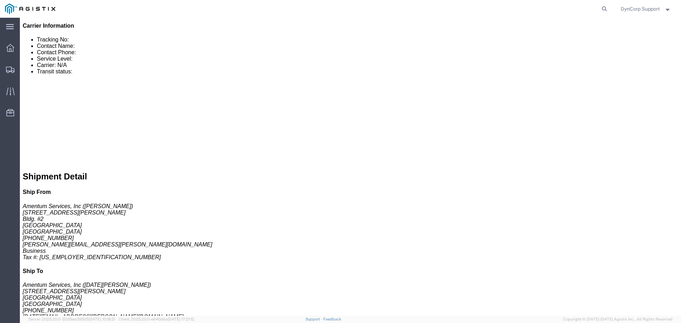 This screenshot has height=323, width=681. Describe the element at coordinates (156, 319) in the screenshot. I see `span: Client: 2025.20.0-e640dba` at that location.